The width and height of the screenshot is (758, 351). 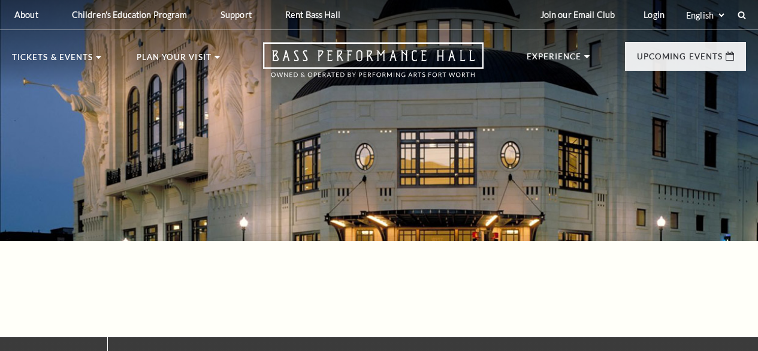 I want to click on p: Upcoming Events, so click(x=679, y=60).